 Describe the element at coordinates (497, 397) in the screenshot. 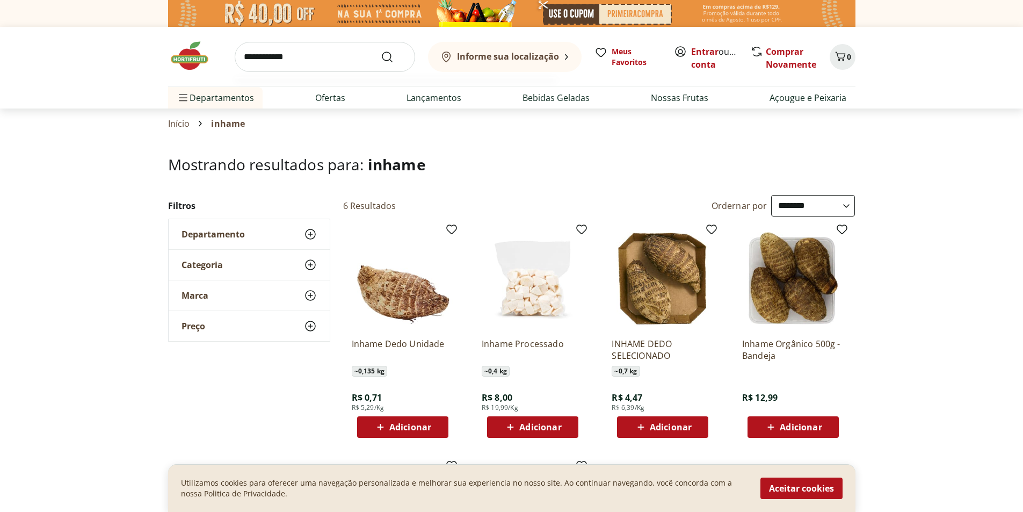

I see `span: R$ 8,00` at that location.